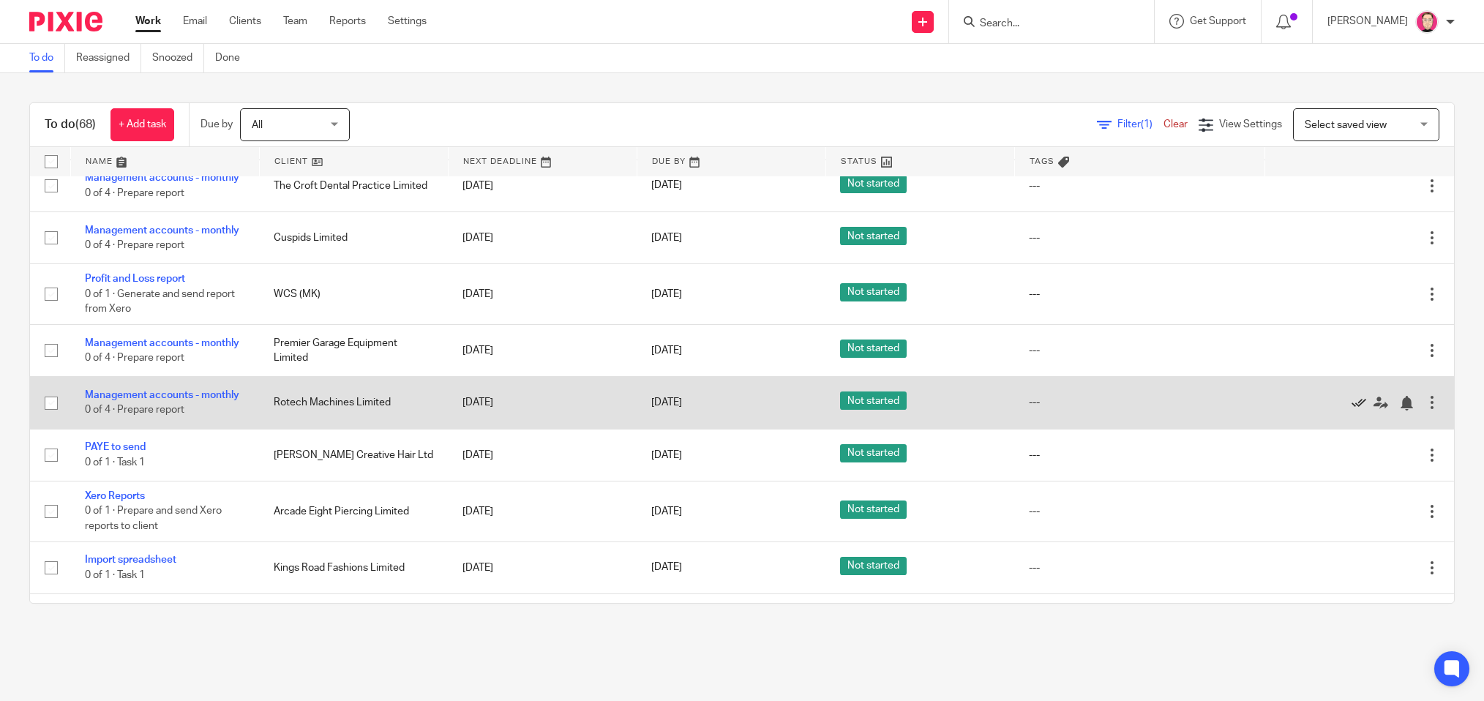 This screenshot has width=1484, height=701. I want to click on a: Email, so click(195, 21).